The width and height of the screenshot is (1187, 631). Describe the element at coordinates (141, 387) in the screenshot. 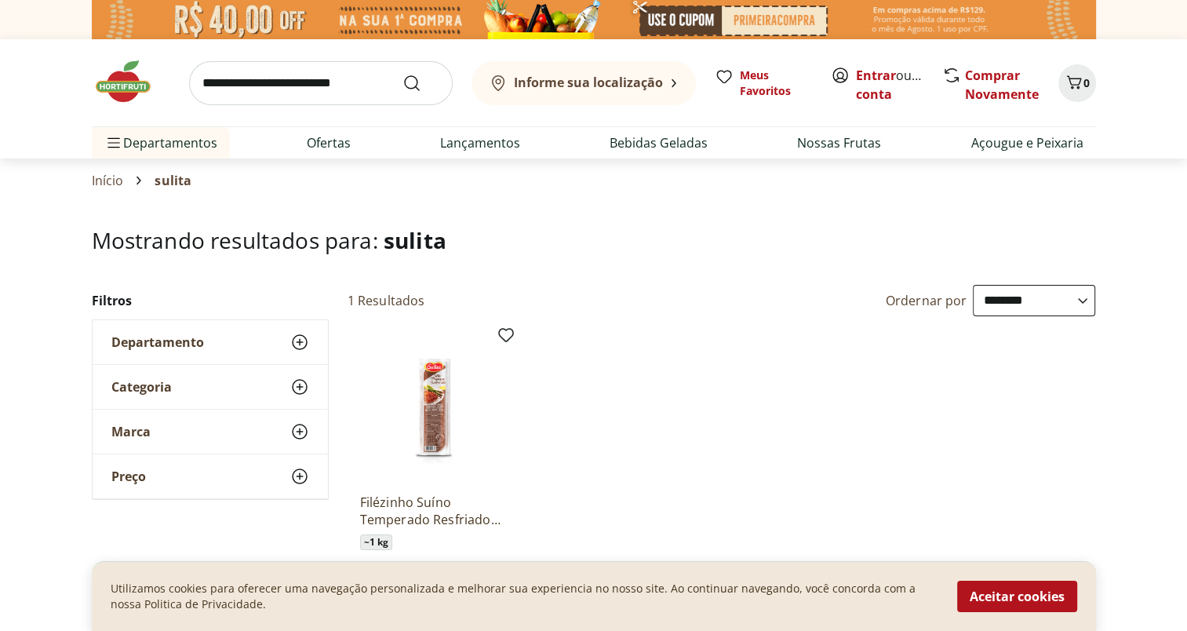

I see `span: Categoria` at that location.